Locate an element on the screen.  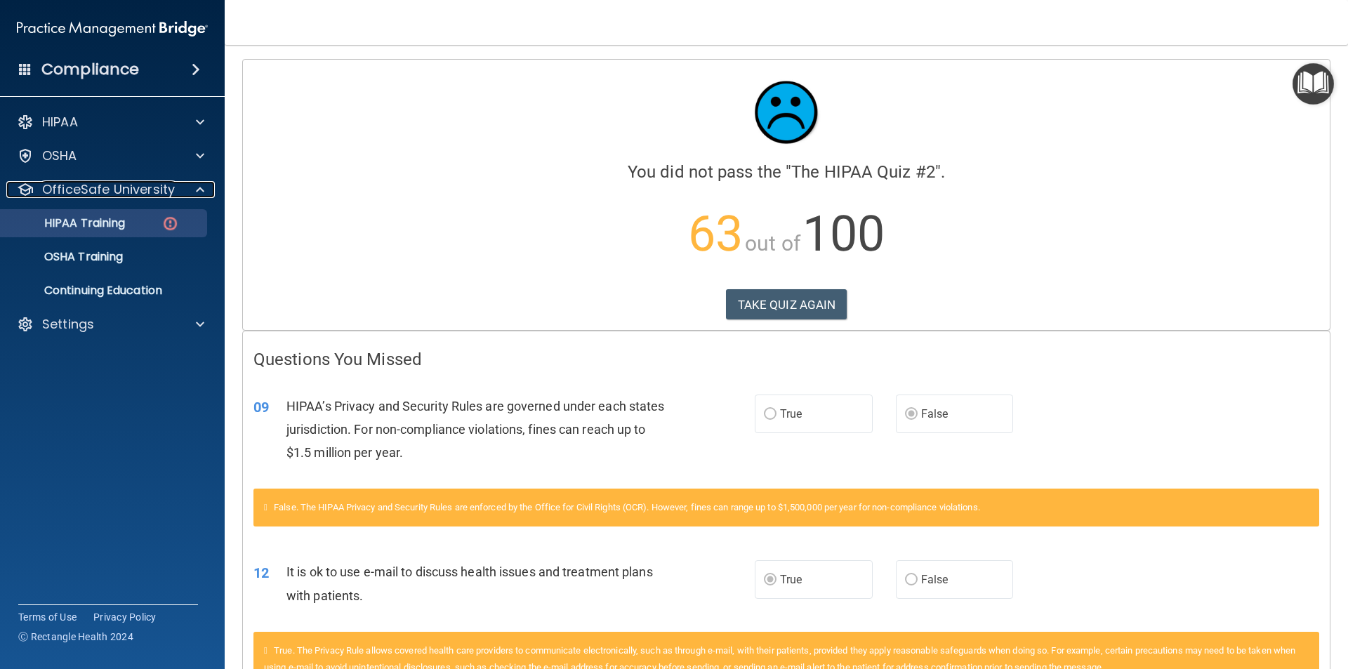
a: OSHA is located at coordinates (110, 156).